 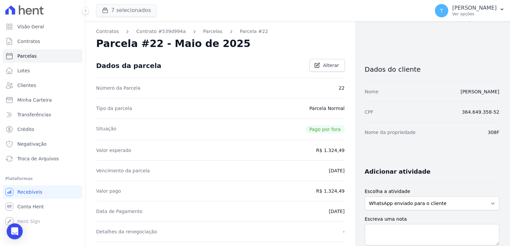 What do you see at coordinates (128, 66) in the screenshot?
I see `div: Dados da parcela` at bounding box center [128, 66].